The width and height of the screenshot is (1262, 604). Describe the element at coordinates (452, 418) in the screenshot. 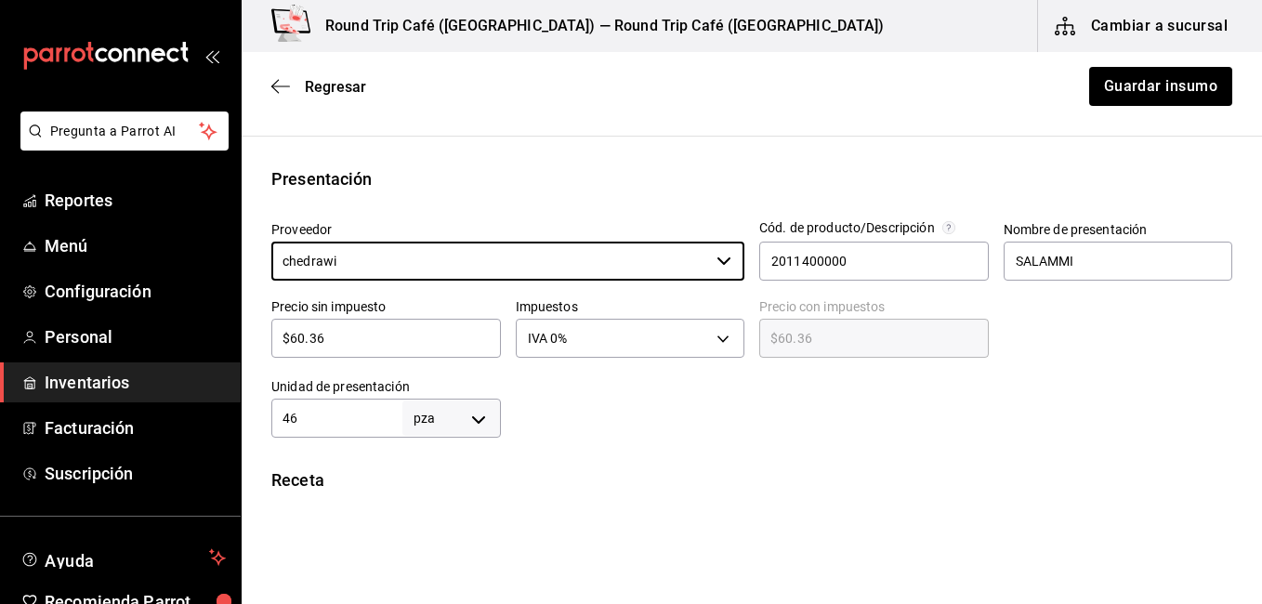

I see `div: pza` at that location.